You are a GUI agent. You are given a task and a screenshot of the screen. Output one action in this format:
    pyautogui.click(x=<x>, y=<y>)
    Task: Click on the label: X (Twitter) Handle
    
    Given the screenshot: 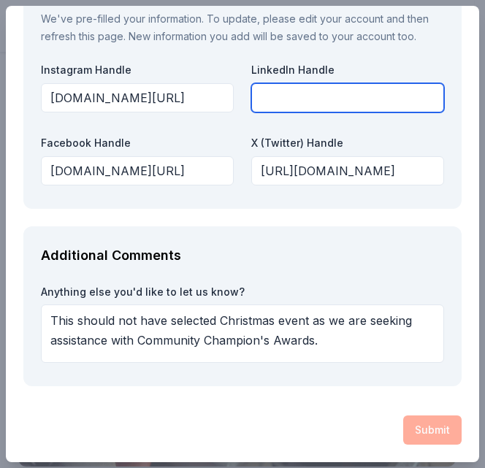 What is the action you would take?
    pyautogui.click(x=348, y=143)
    